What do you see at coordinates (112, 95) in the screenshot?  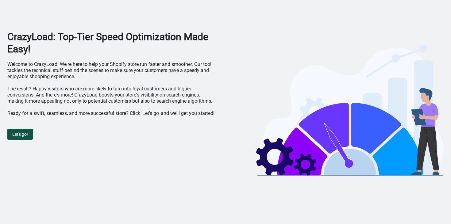 I see `p: The result? Happy visitors who are more likely to turn into loyal customers and higher conversion...` at bounding box center [112, 95].